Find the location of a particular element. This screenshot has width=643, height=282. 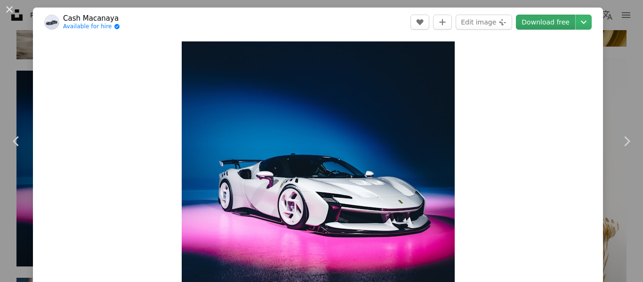

button: Choose download size is located at coordinates (583, 22).